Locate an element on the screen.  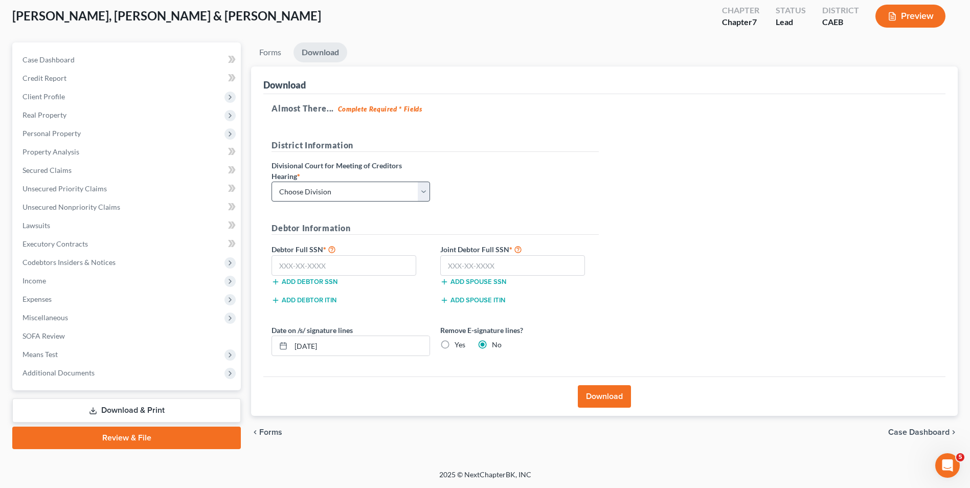
div: Lead is located at coordinates (791, 22).